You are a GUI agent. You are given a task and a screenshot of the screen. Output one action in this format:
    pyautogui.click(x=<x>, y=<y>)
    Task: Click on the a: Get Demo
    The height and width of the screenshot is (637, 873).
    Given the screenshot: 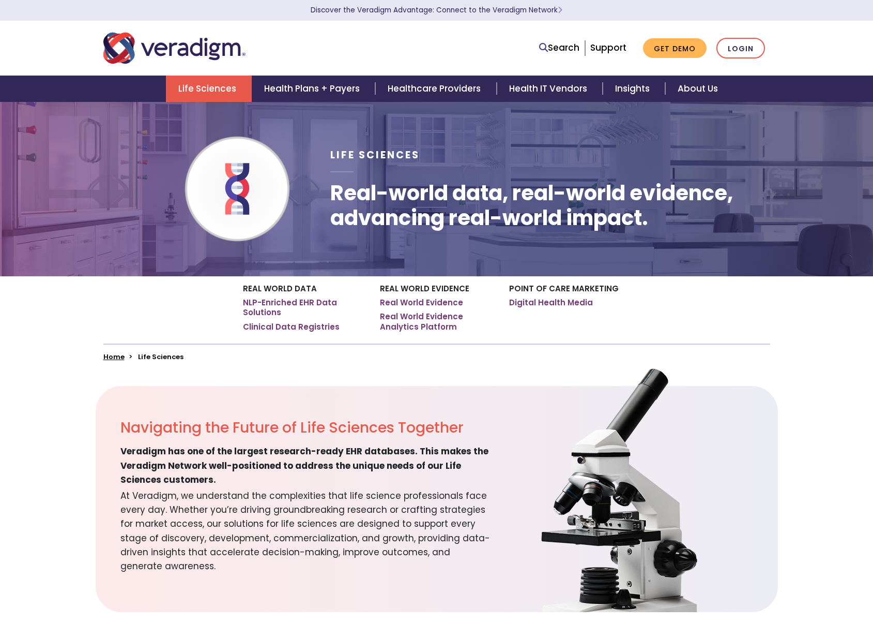 What is the action you would take?
    pyautogui.click(x=675, y=48)
    